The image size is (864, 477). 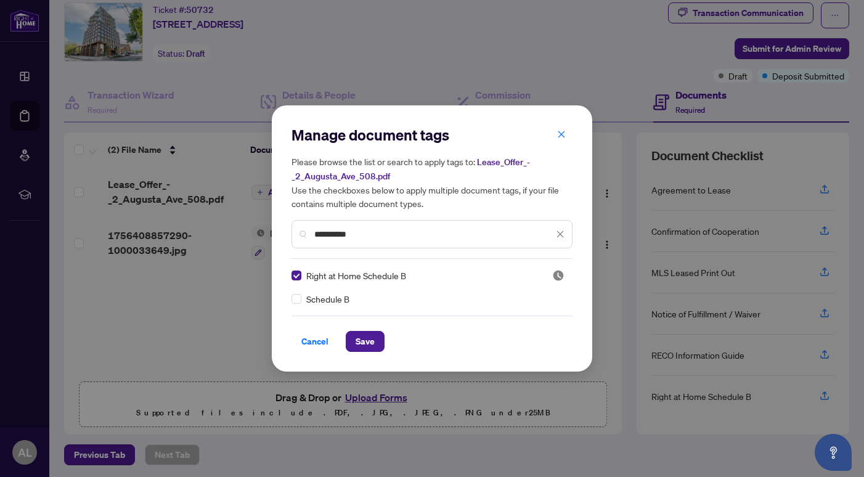 What do you see at coordinates (432, 135) in the screenshot?
I see `h2: Manage document tags` at bounding box center [432, 135].